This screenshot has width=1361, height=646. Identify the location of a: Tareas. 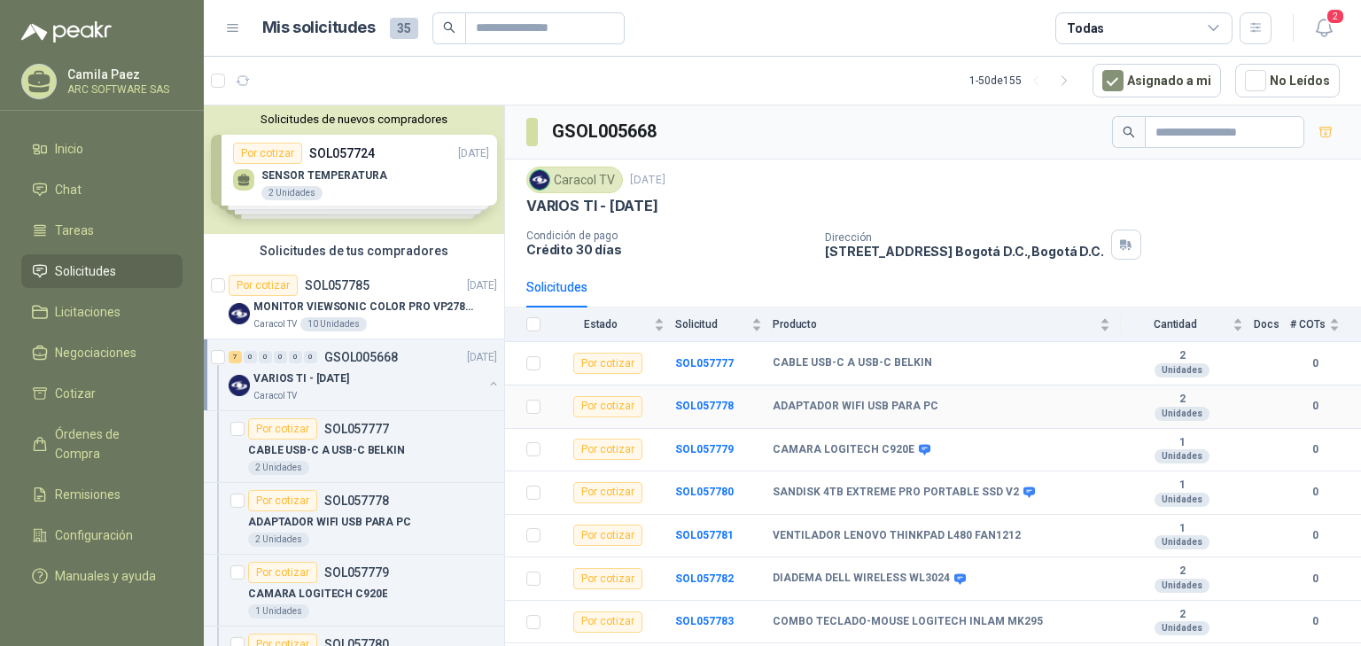
(102, 230).